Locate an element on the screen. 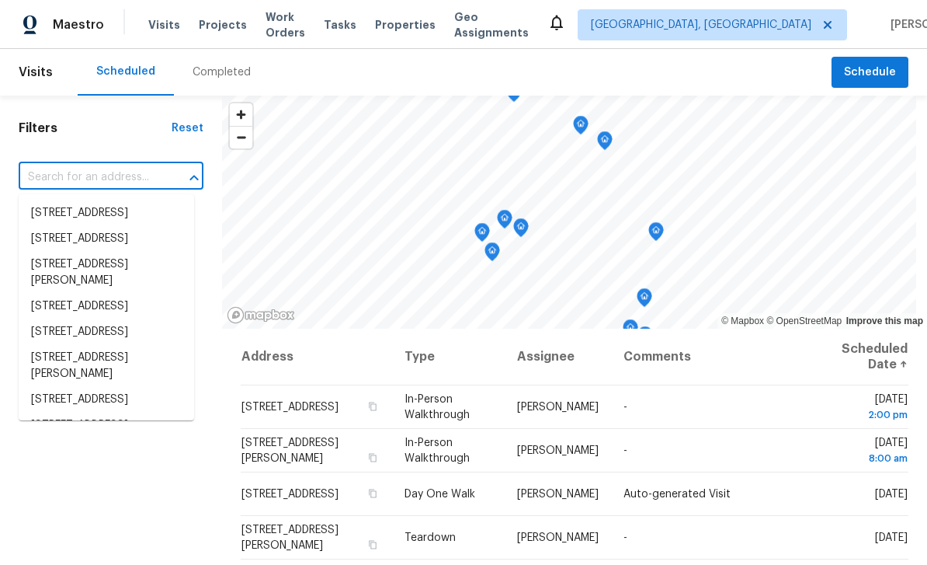  span: Day One Walk is located at coordinates (440, 494).